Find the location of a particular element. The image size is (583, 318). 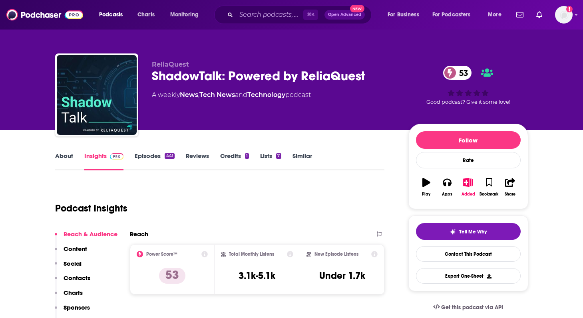

span: ReliaQuest is located at coordinates (170, 64).